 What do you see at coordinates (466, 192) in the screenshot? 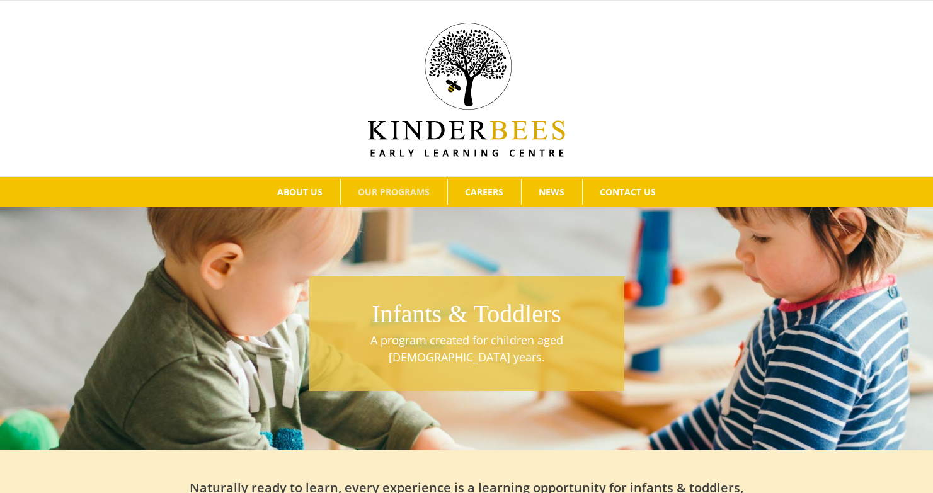
I see `nav: Main Menu` at bounding box center [466, 192].